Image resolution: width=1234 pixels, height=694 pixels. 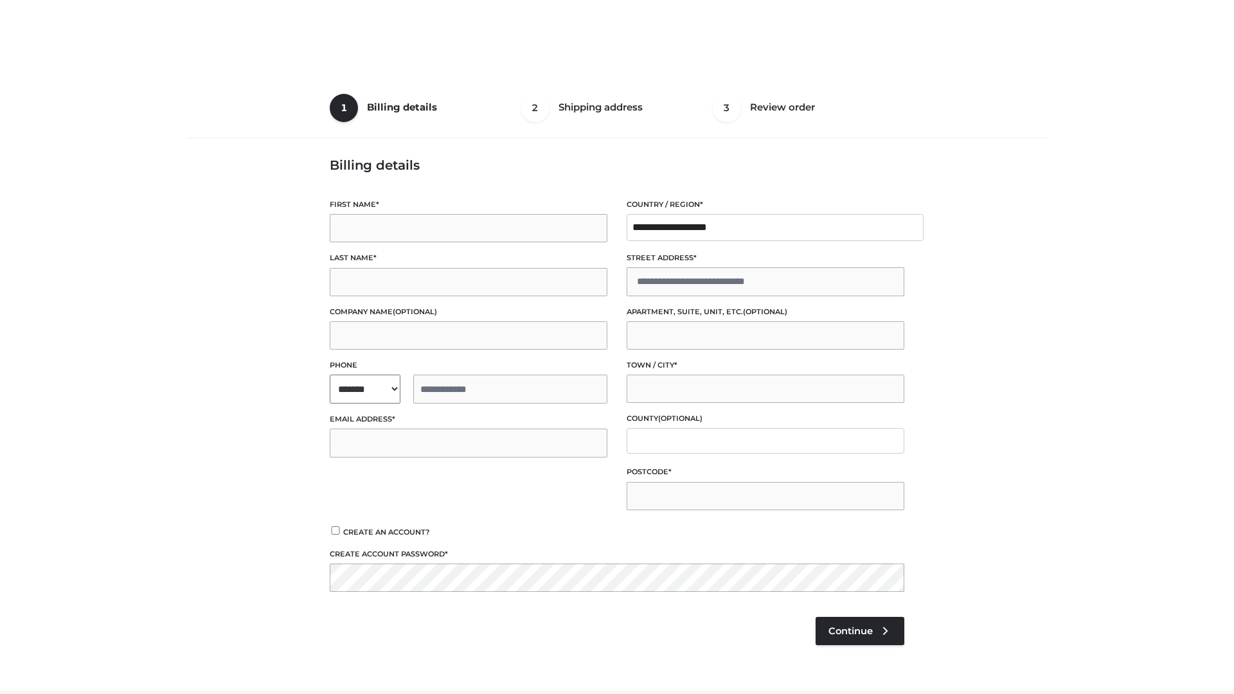 What do you see at coordinates (765, 472) in the screenshot?
I see `label: Postcode` at bounding box center [765, 472].